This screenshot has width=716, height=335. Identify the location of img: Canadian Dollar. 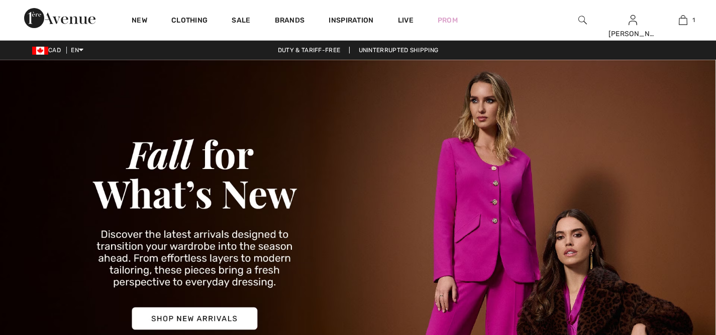
(40, 51).